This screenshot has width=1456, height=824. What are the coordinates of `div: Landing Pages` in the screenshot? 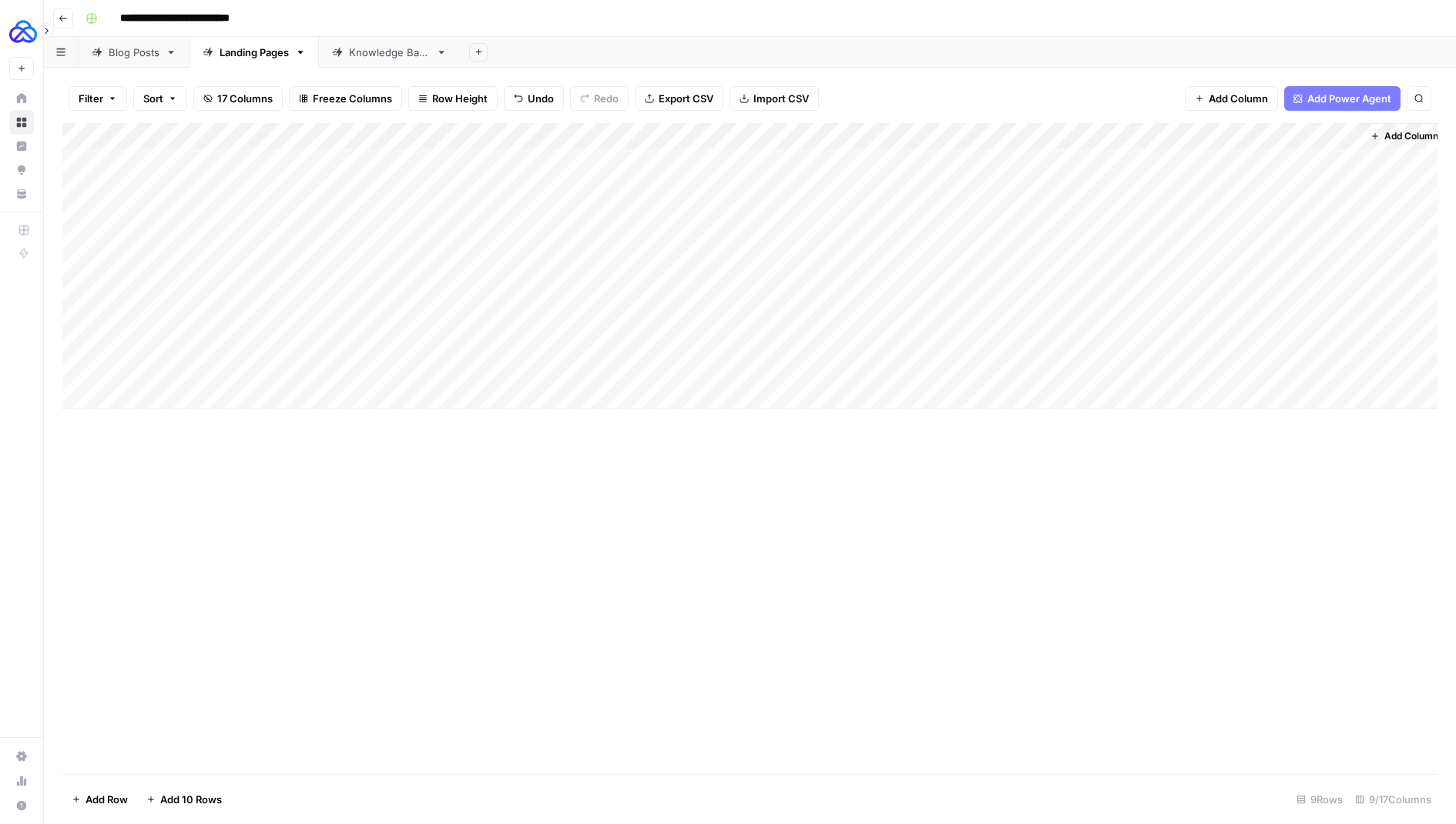 It's located at (254, 53).